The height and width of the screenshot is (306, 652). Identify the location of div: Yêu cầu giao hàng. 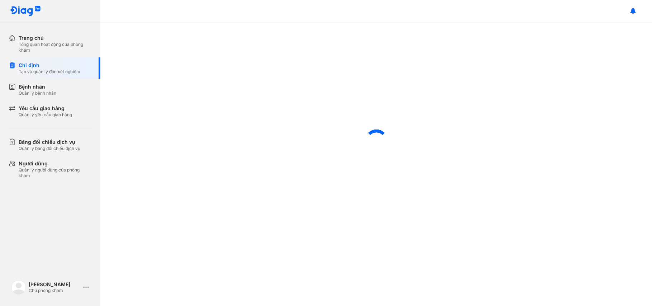
(45, 108).